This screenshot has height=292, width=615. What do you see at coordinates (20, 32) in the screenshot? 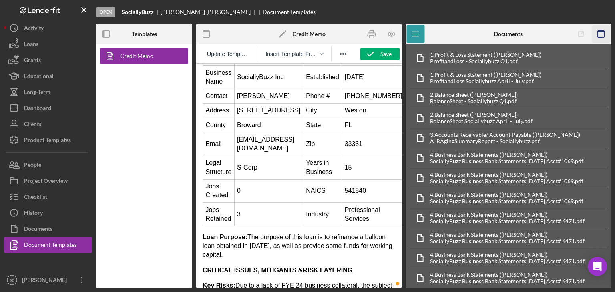
I see `span: Contact` at bounding box center [20, 32].